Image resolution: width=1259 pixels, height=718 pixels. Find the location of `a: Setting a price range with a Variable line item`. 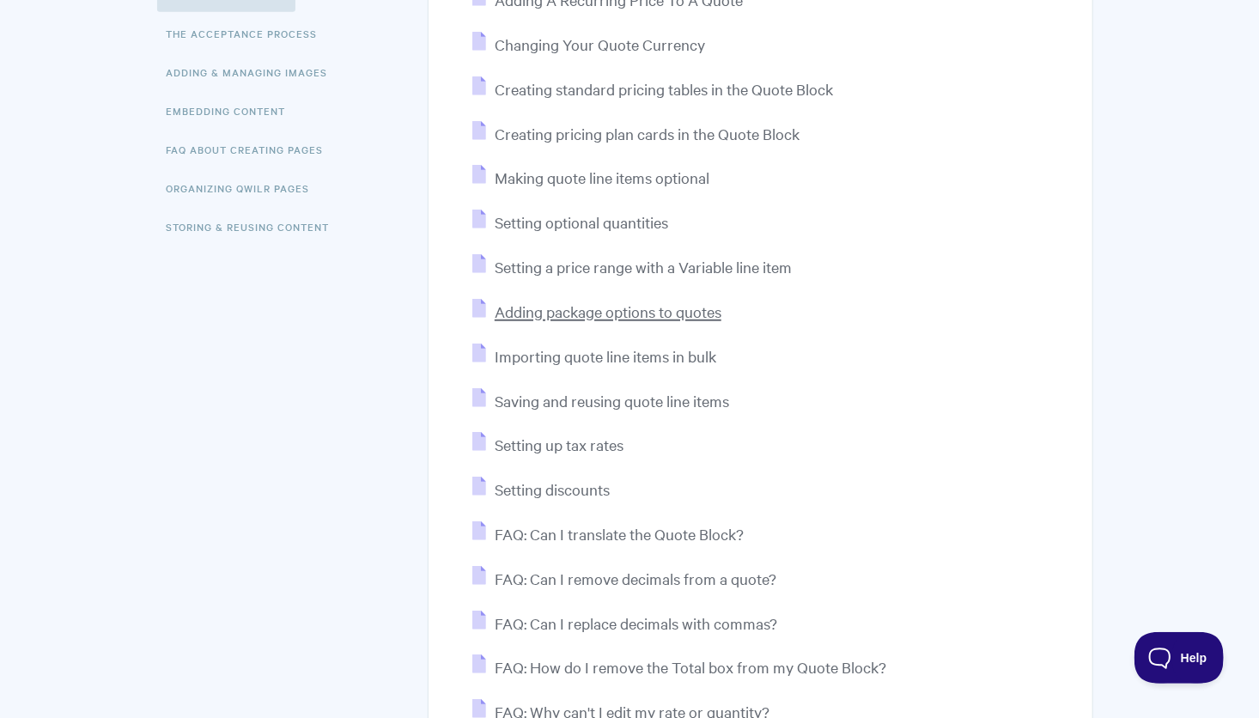

a: Setting a price range with a Variable line item is located at coordinates (632, 266).